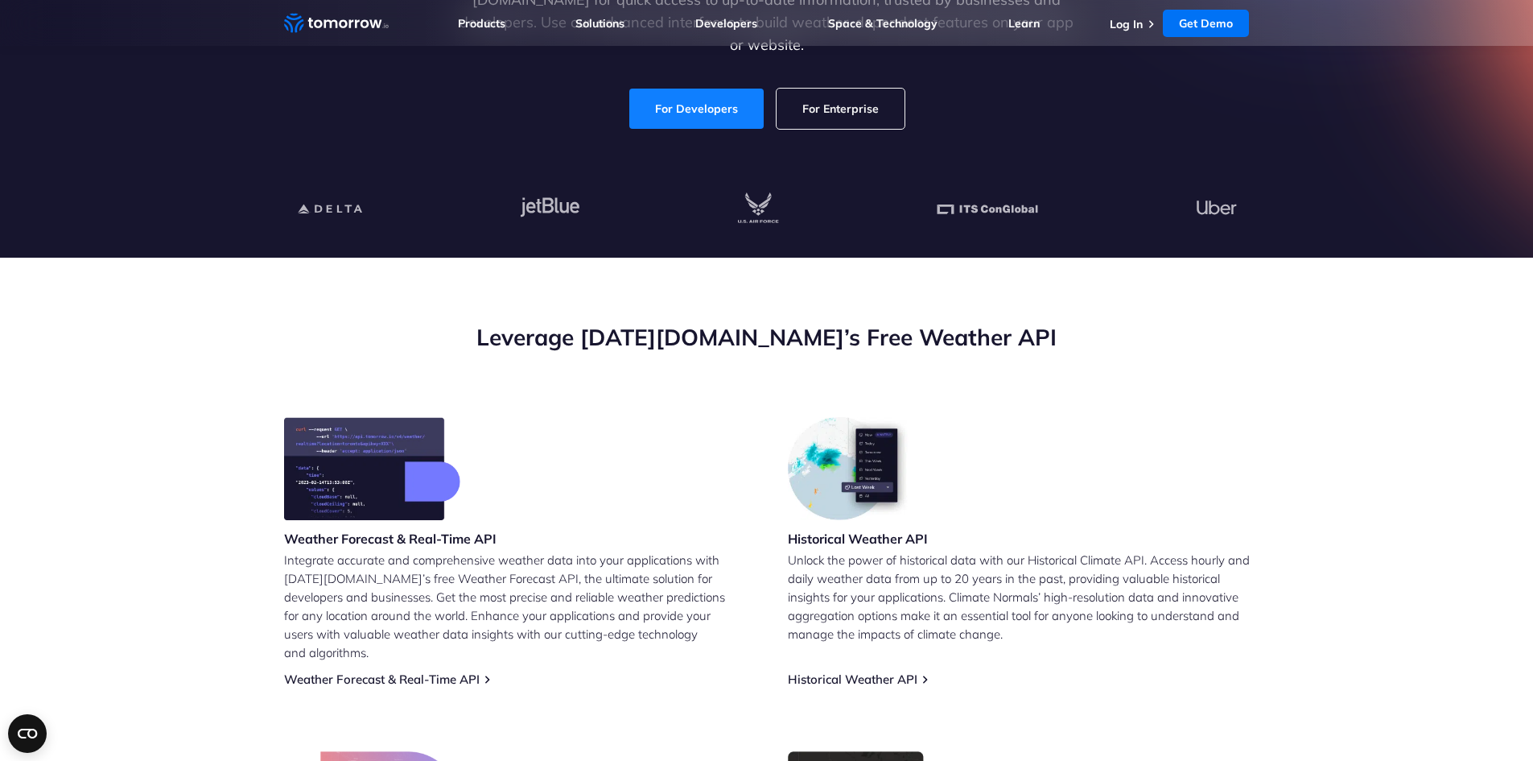  Describe the element at coordinates (336, 23) in the screenshot. I see `a: Home link` at that location.